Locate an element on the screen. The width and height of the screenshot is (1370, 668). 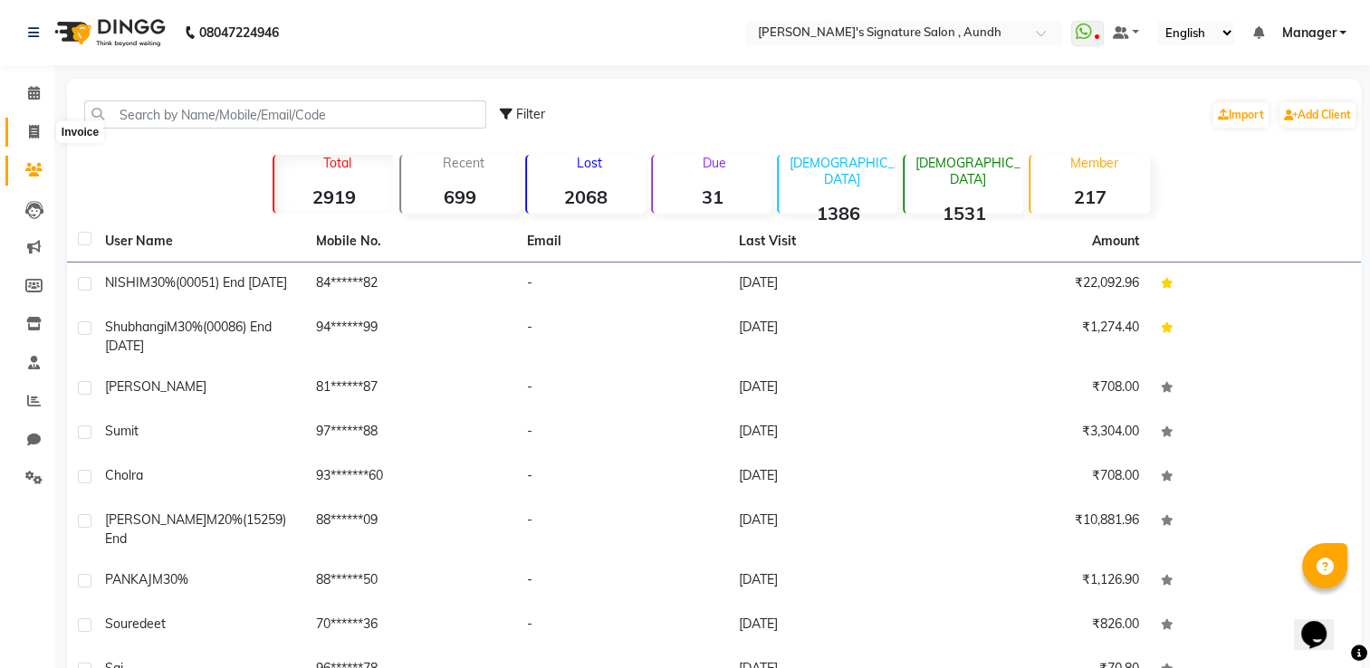
th: Last Visit is located at coordinates (832, 242).